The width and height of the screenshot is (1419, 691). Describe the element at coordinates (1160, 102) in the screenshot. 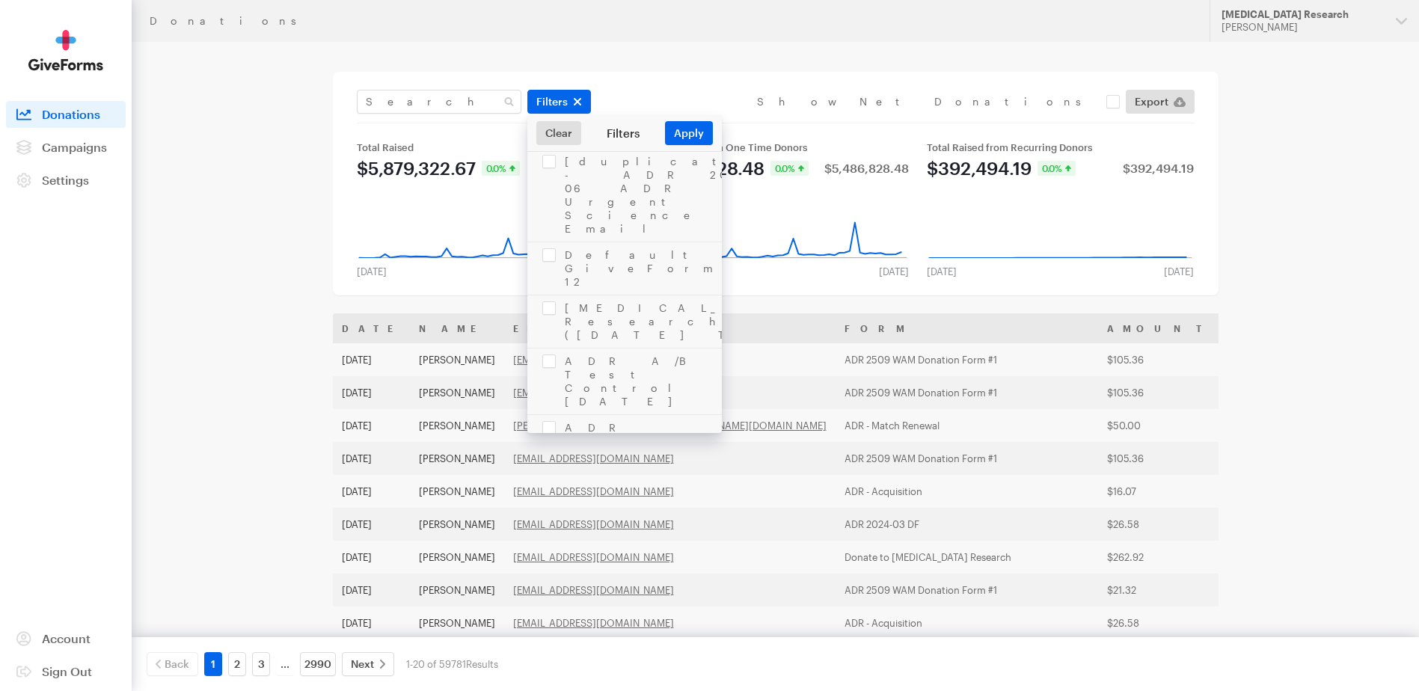

I see `a: Export` at that location.